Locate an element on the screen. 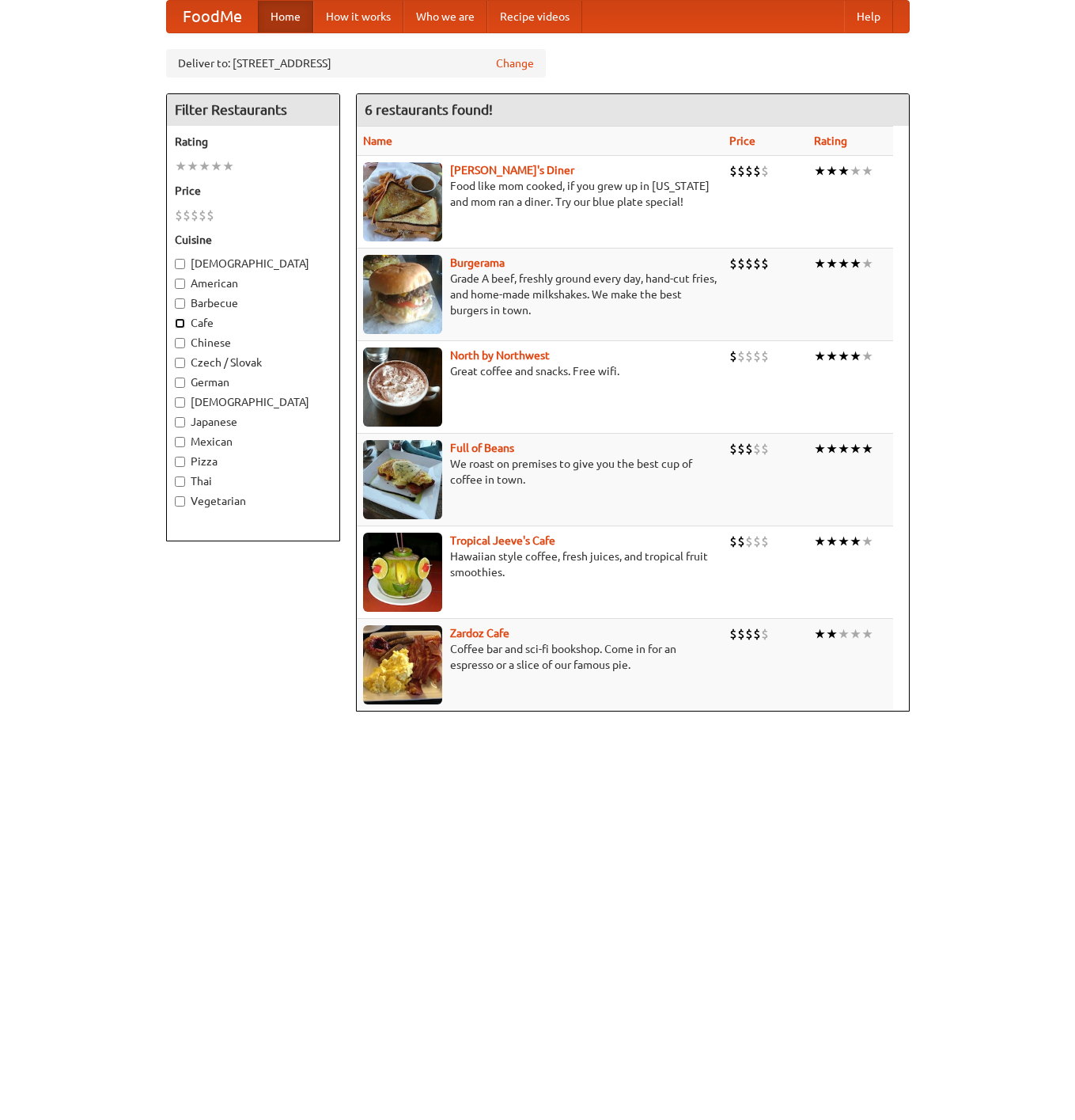 The height and width of the screenshot is (1120, 1075). label: Pizza is located at coordinates (253, 461).